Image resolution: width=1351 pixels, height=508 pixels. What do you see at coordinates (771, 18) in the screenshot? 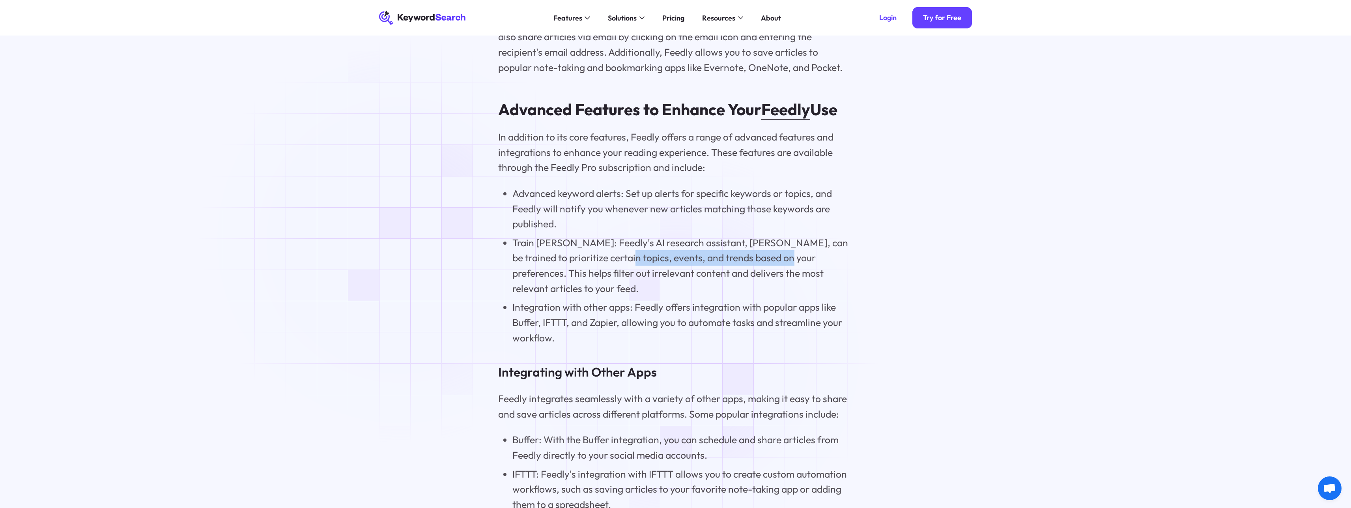
I see `a: About` at bounding box center [771, 18].